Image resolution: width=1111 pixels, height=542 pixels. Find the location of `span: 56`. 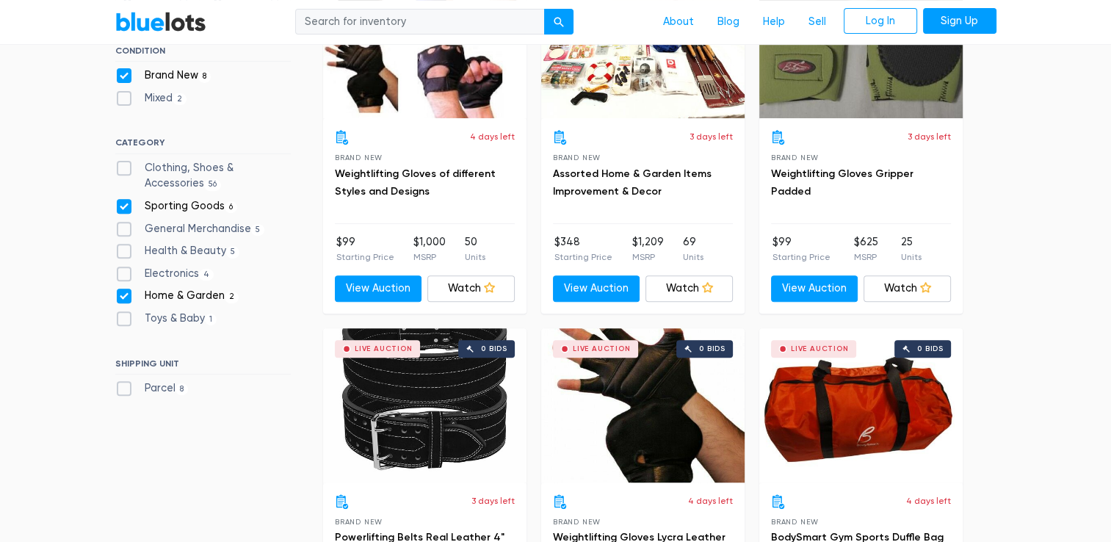

span: 56 is located at coordinates (213, 185).